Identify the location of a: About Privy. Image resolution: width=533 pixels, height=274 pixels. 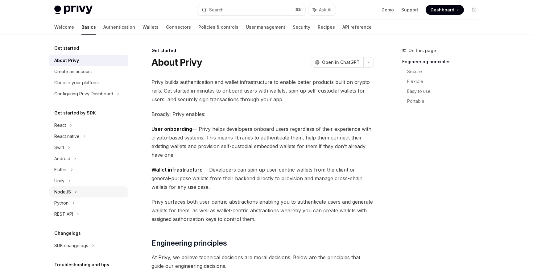
(89, 60).